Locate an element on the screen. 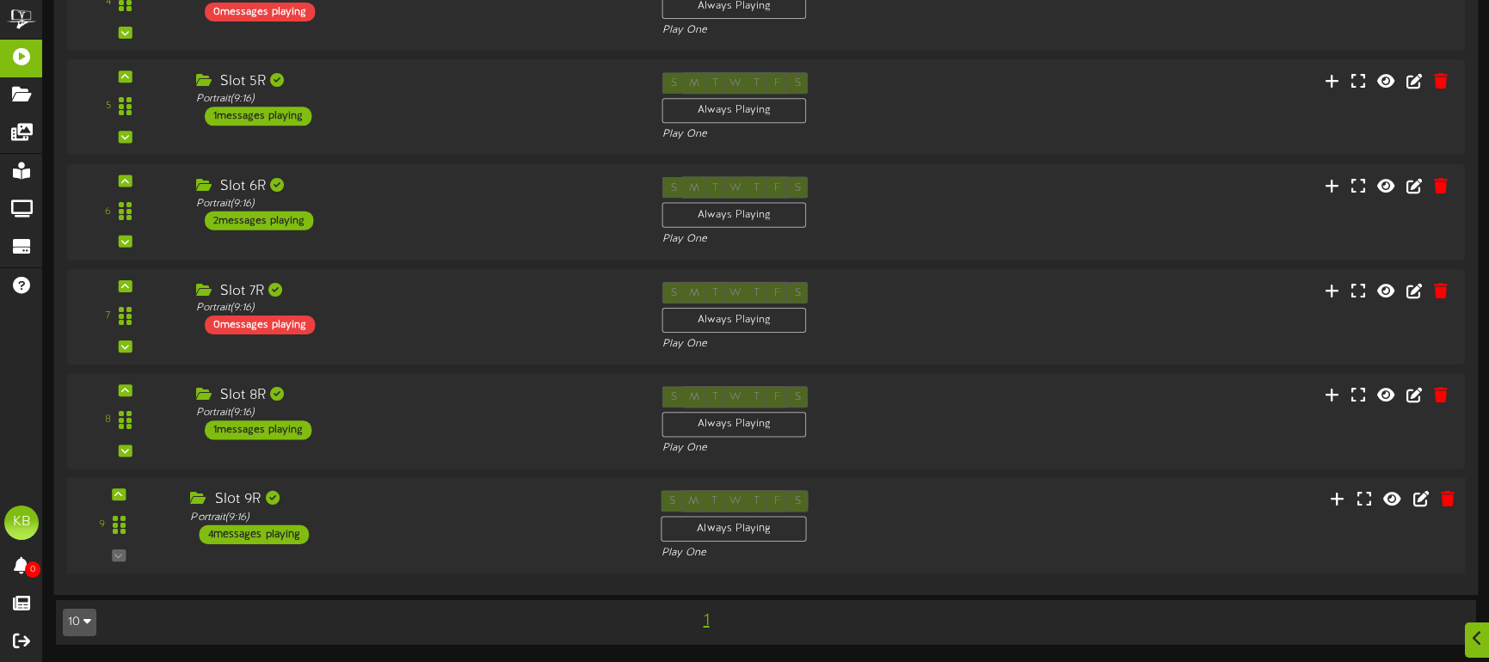 Image resolution: width=1489 pixels, height=662 pixels. span: 0 is located at coordinates (33, 569).